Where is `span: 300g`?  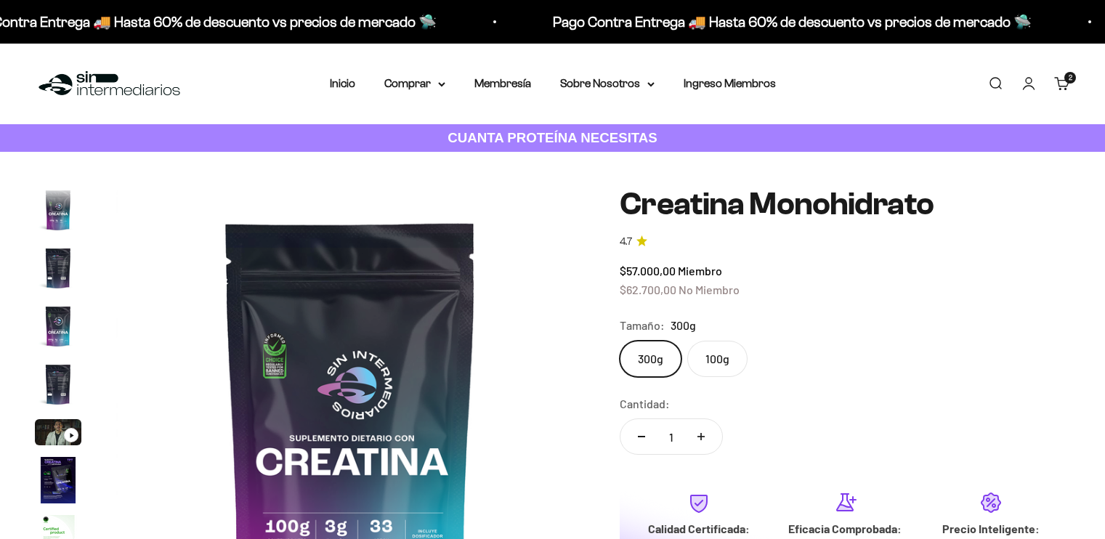
span: 300g is located at coordinates (683, 326).